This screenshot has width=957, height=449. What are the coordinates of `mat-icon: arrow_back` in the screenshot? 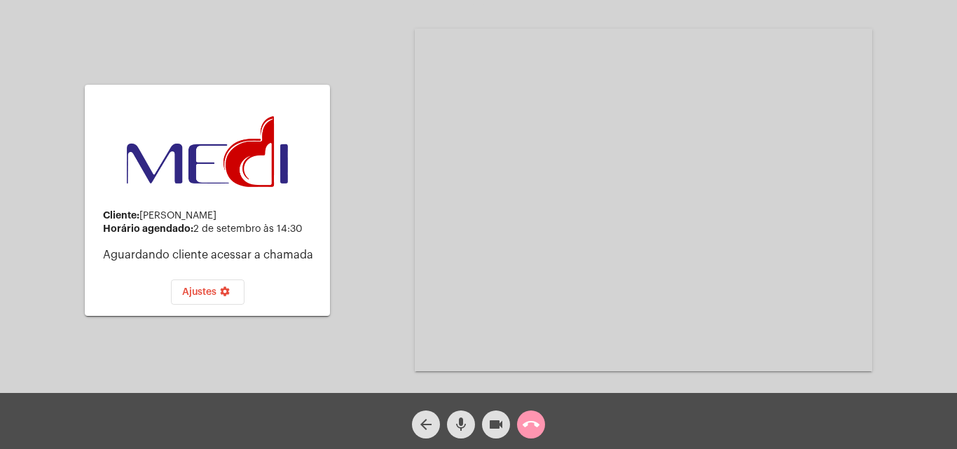 It's located at (426, 424).